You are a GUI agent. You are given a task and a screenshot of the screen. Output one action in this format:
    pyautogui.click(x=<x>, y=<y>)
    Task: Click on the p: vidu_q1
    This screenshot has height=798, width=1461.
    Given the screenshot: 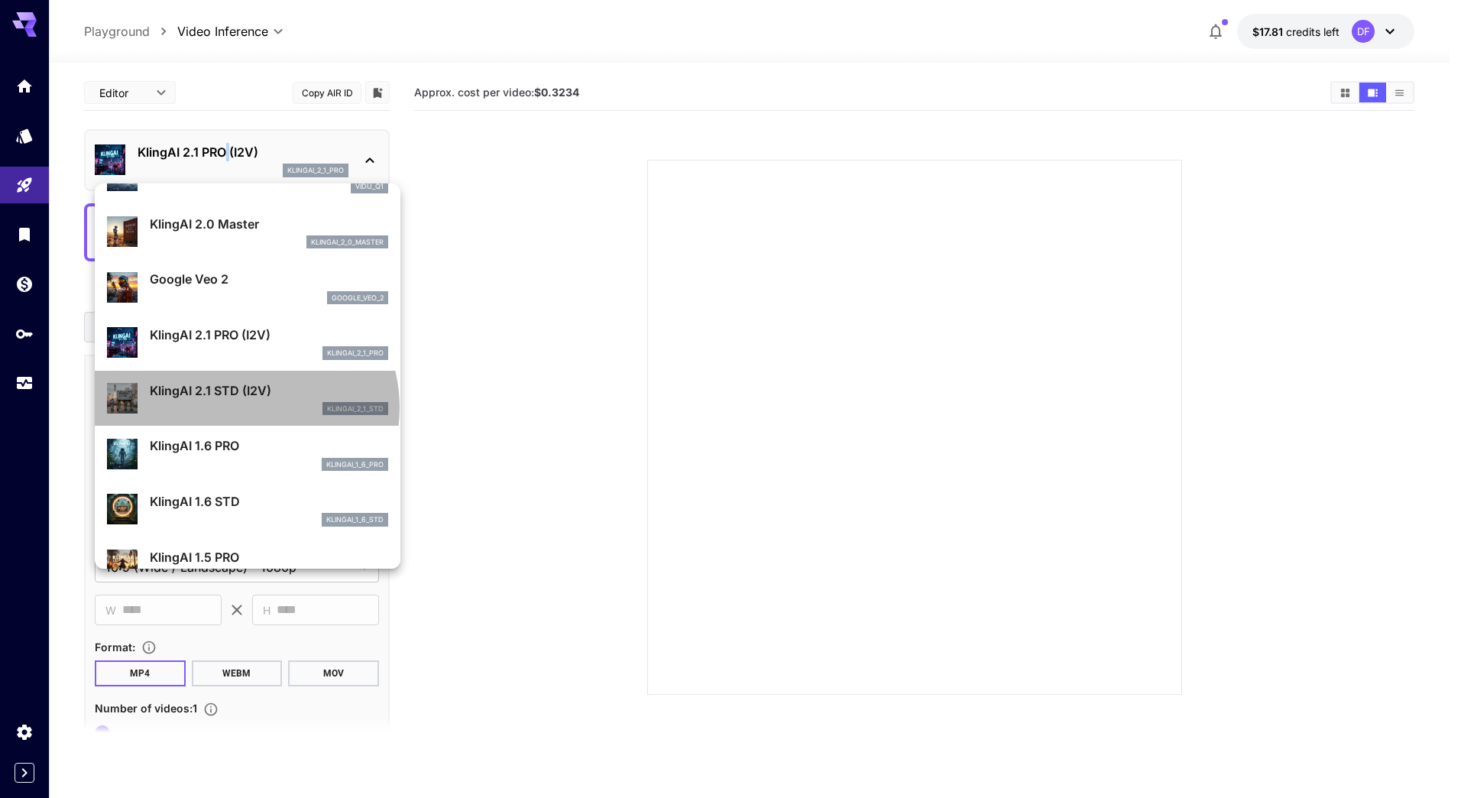 What is the action you would take?
    pyautogui.click(x=369, y=186)
    